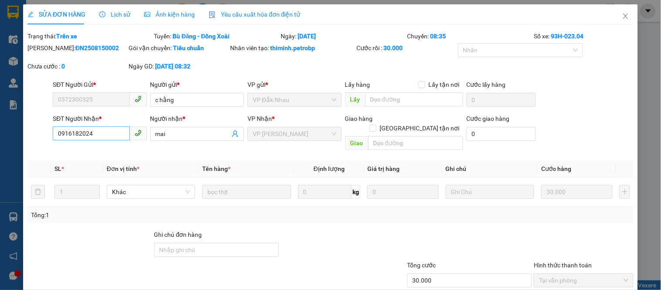 The image size is (661, 290). What do you see at coordinates (490, 192) in the screenshot?
I see `input: Ghi Chú` at bounding box center [490, 192].